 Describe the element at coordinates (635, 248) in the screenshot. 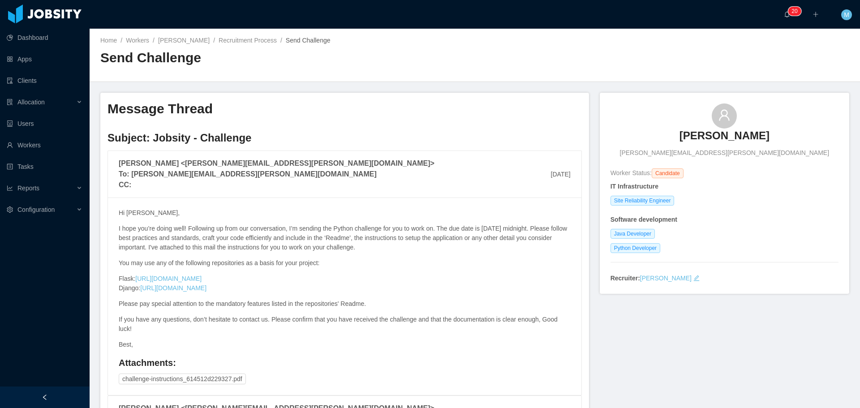

I see `span: Python Developer` at that location.